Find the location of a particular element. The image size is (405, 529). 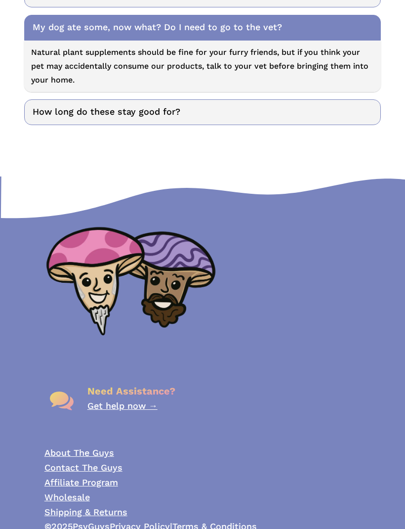

a: Affiliate Program is located at coordinates (81, 482).